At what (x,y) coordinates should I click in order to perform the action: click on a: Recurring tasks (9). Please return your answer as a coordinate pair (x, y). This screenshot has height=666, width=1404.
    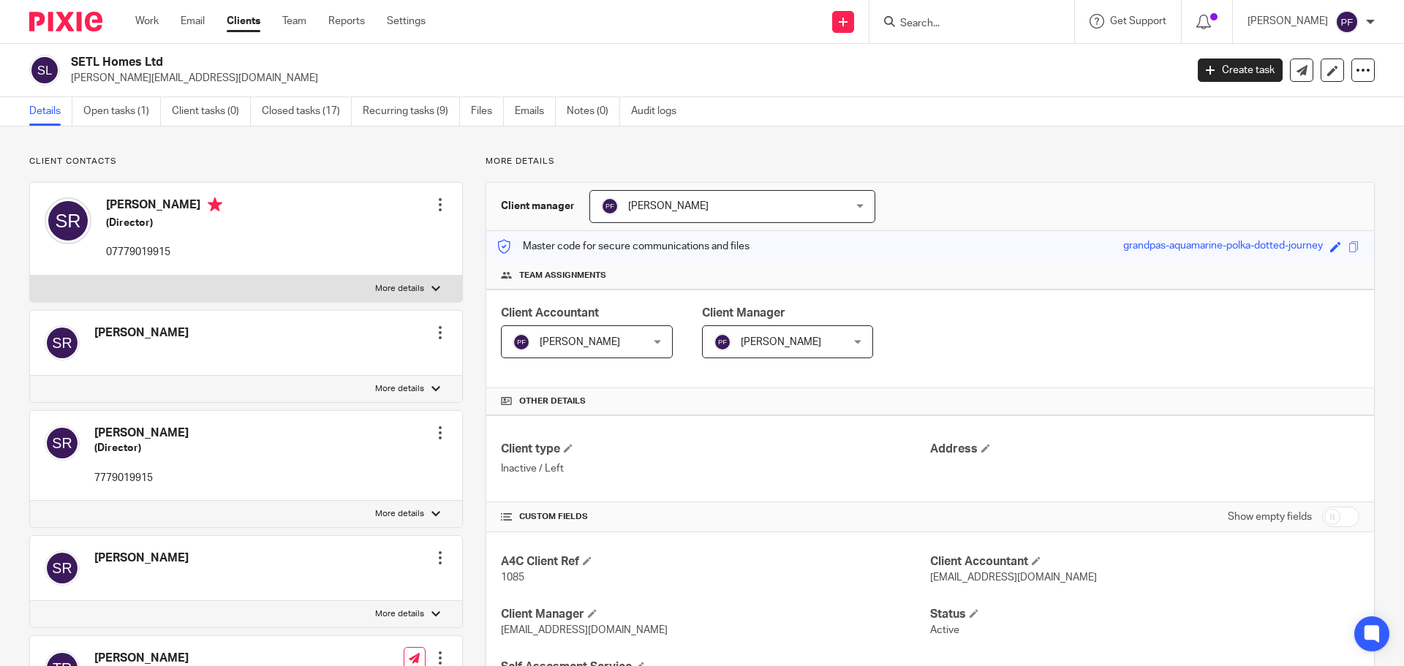
    Looking at the image, I should click on (411, 111).